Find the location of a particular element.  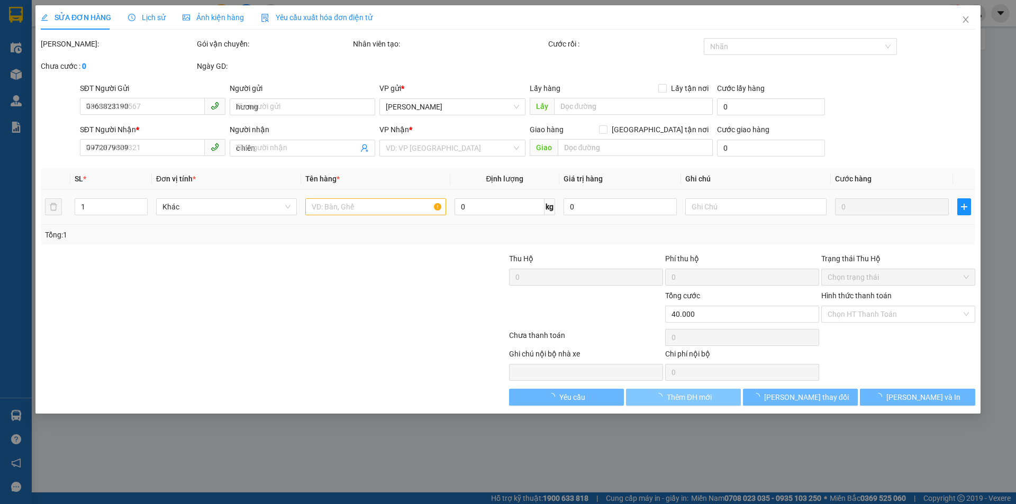

span: Lấy is located at coordinates (542, 106).